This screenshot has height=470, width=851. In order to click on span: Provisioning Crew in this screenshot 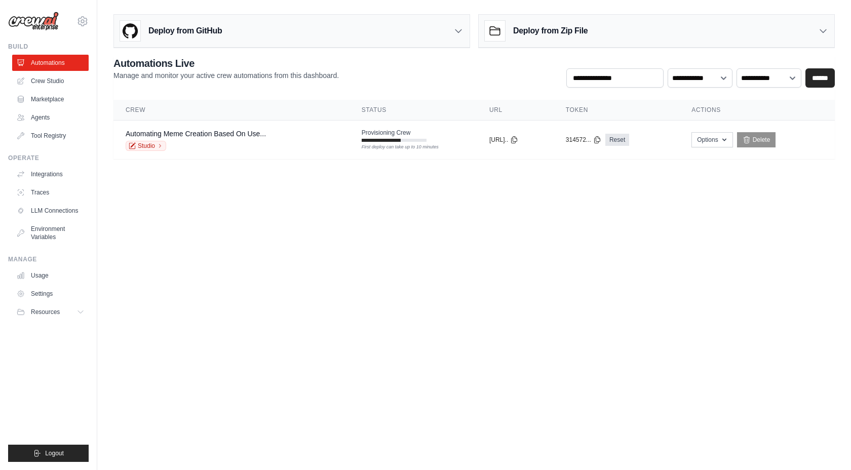, I will do `click(386, 133)`.